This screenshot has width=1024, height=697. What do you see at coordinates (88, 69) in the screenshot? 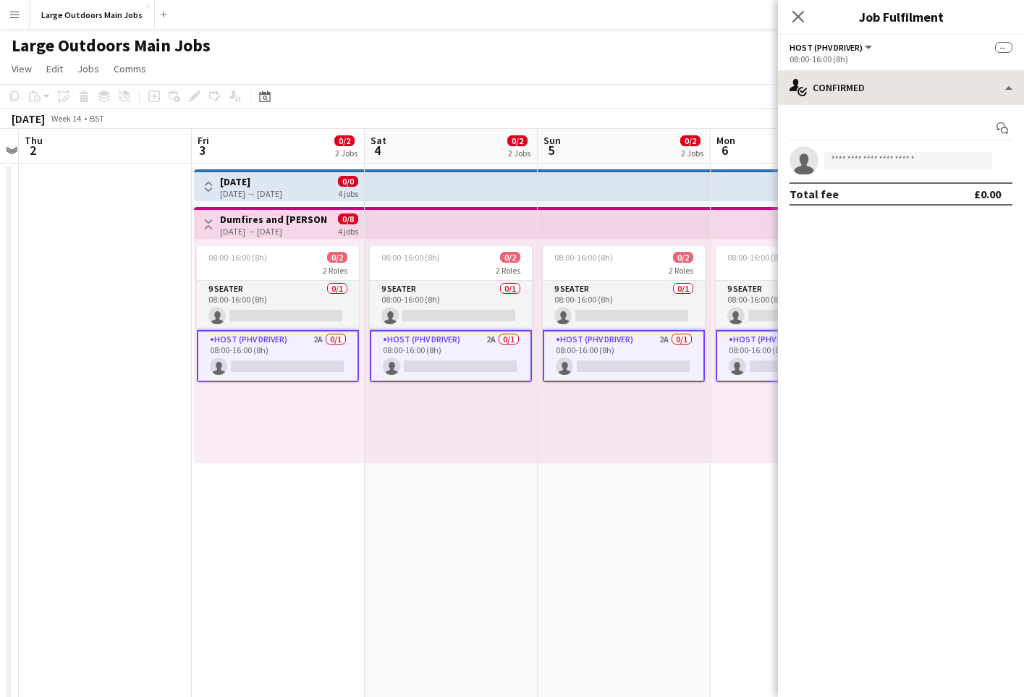
I see `span: Jobs` at bounding box center [88, 69].